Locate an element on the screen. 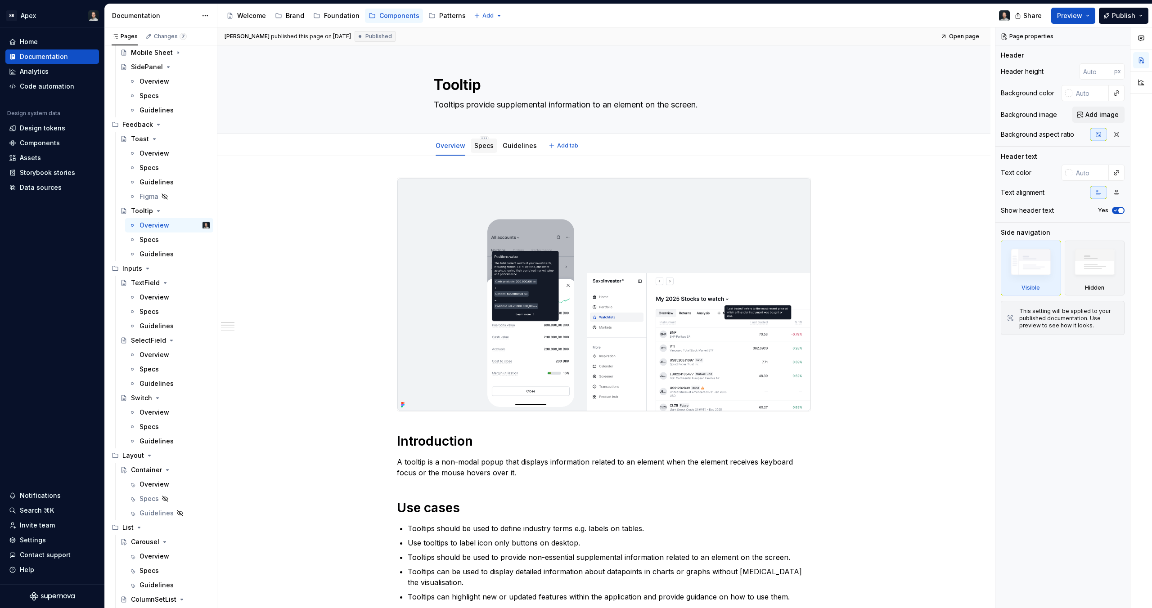 The height and width of the screenshot is (608, 1152). div: Page tree is located at coordinates (346, 16).